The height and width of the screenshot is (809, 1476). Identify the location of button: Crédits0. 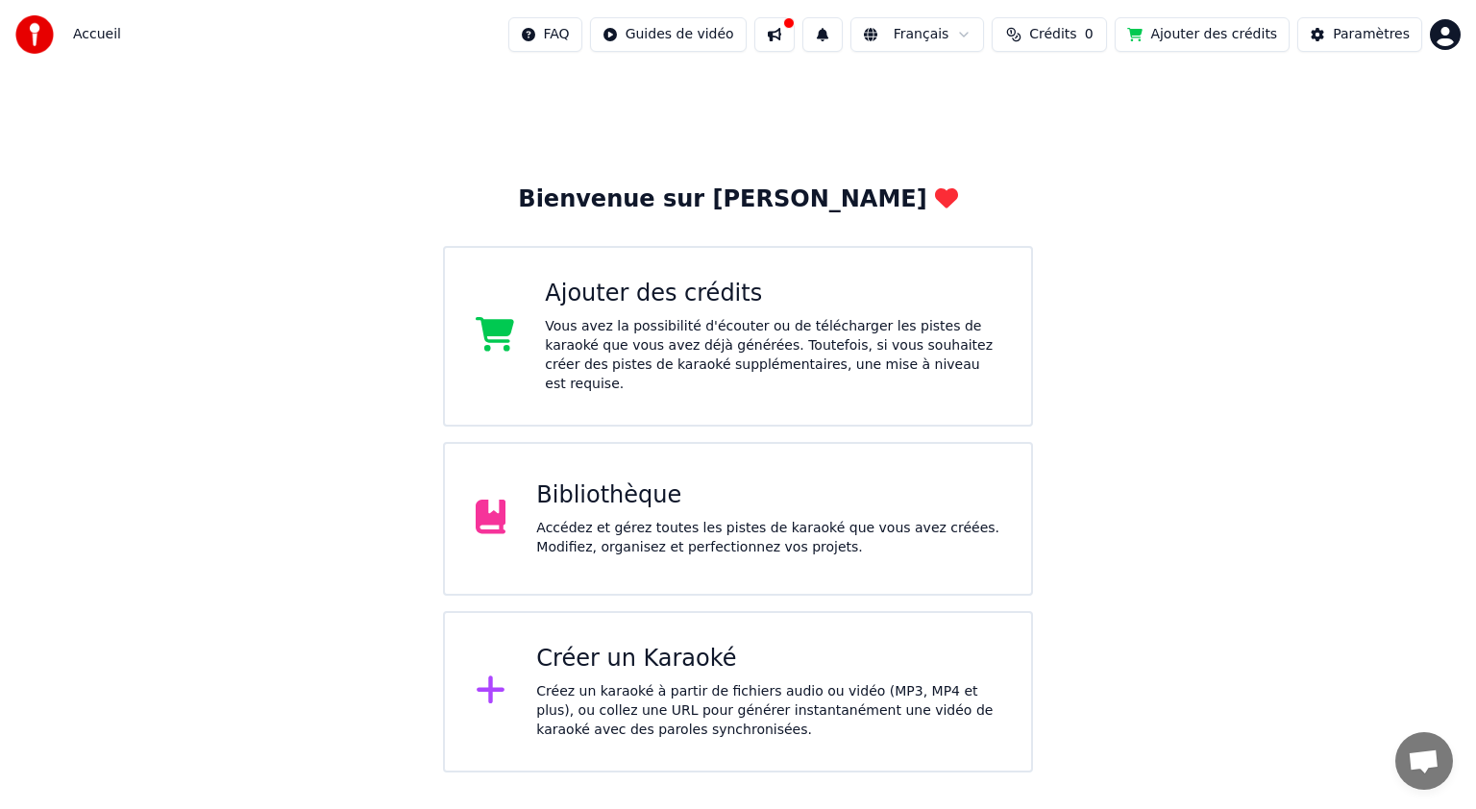
(1050, 35).